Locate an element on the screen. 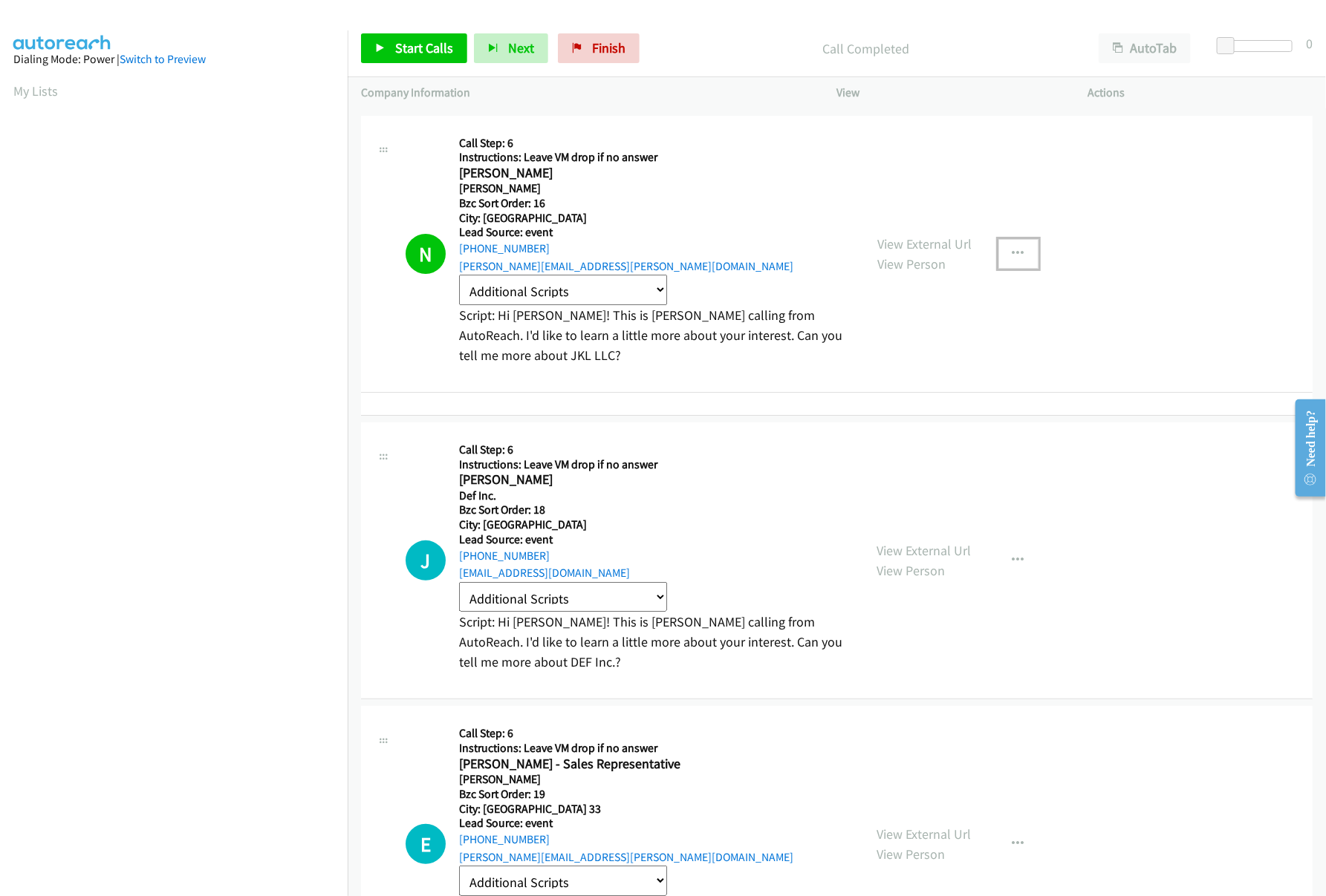 This screenshot has width=1326, height=896. span: Start Calls is located at coordinates (425, 47).